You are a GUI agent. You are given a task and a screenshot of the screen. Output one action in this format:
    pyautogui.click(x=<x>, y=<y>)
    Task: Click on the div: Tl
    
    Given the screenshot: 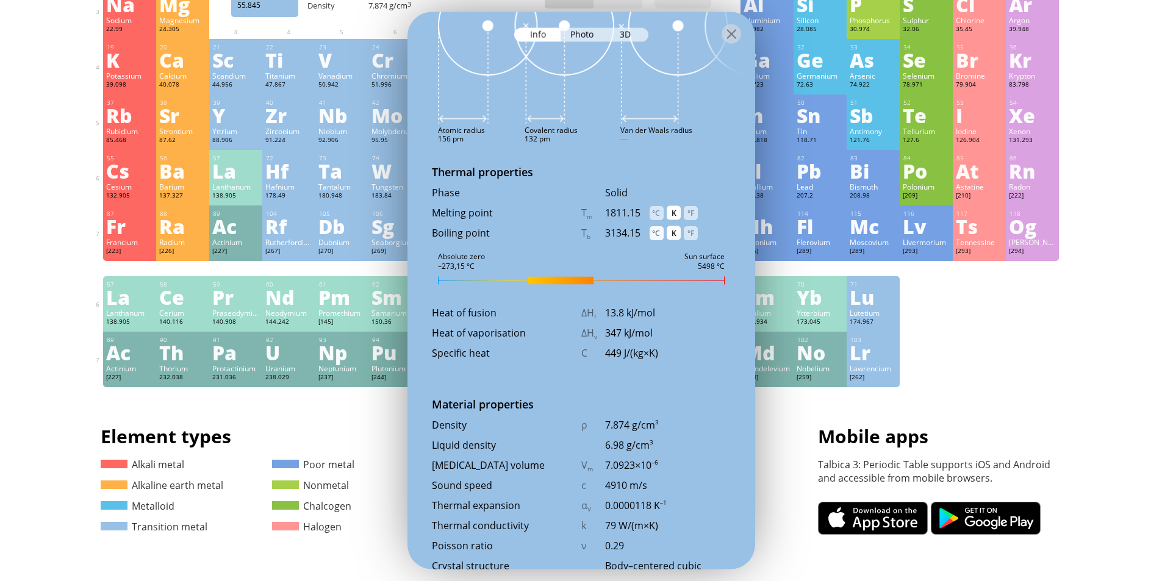 What is the action you would take?
    pyautogui.click(x=767, y=171)
    